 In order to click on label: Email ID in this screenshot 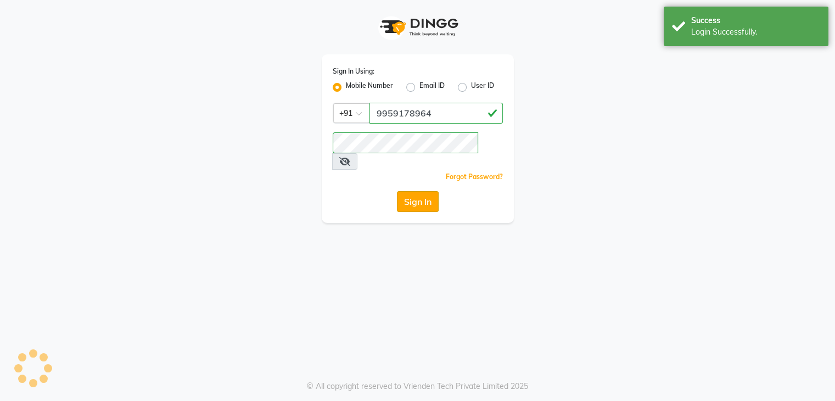, I will do `click(432, 87)`.